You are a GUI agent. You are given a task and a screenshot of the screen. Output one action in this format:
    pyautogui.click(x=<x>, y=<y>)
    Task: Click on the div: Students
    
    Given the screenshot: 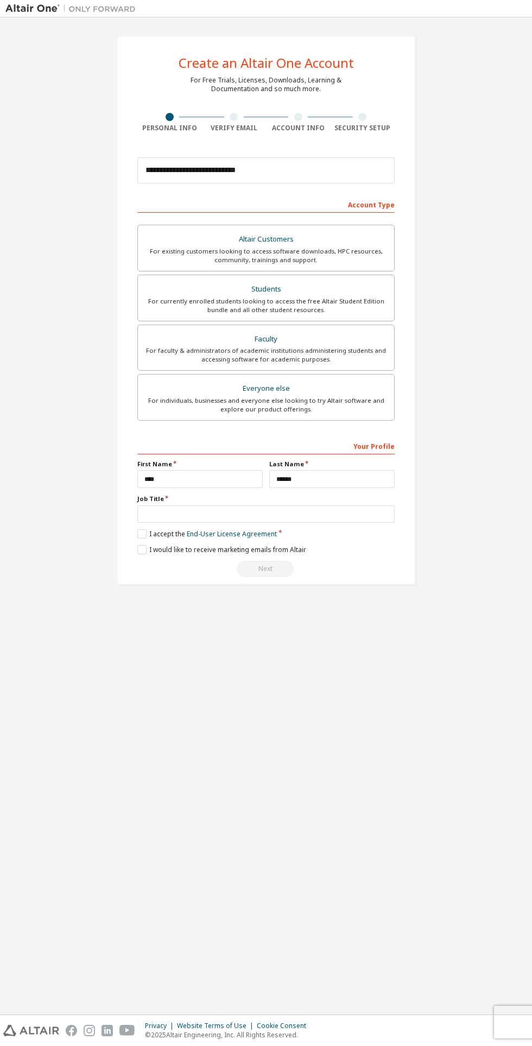 What is the action you would take?
    pyautogui.click(x=266, y=289)
    